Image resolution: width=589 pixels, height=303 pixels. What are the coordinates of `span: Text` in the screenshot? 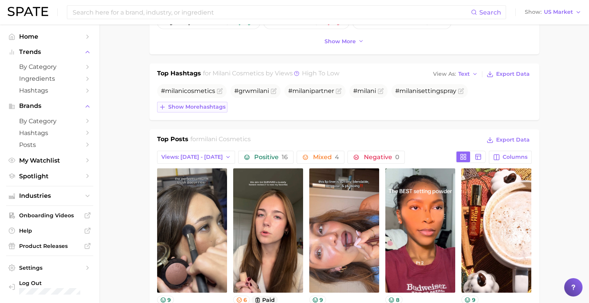 It's located at (464, 74).